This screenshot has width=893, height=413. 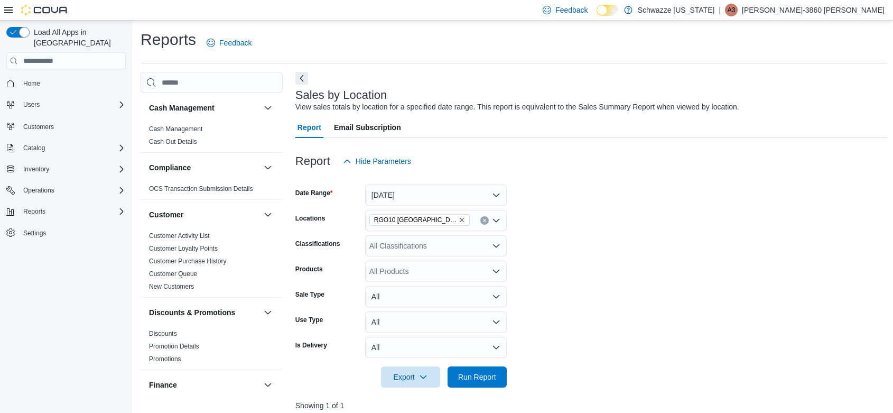 What do you see at coordinates (420, 220) in the screenshot?
I see `span: RGO10 Santa Fe` at bounding box center [420, 220].